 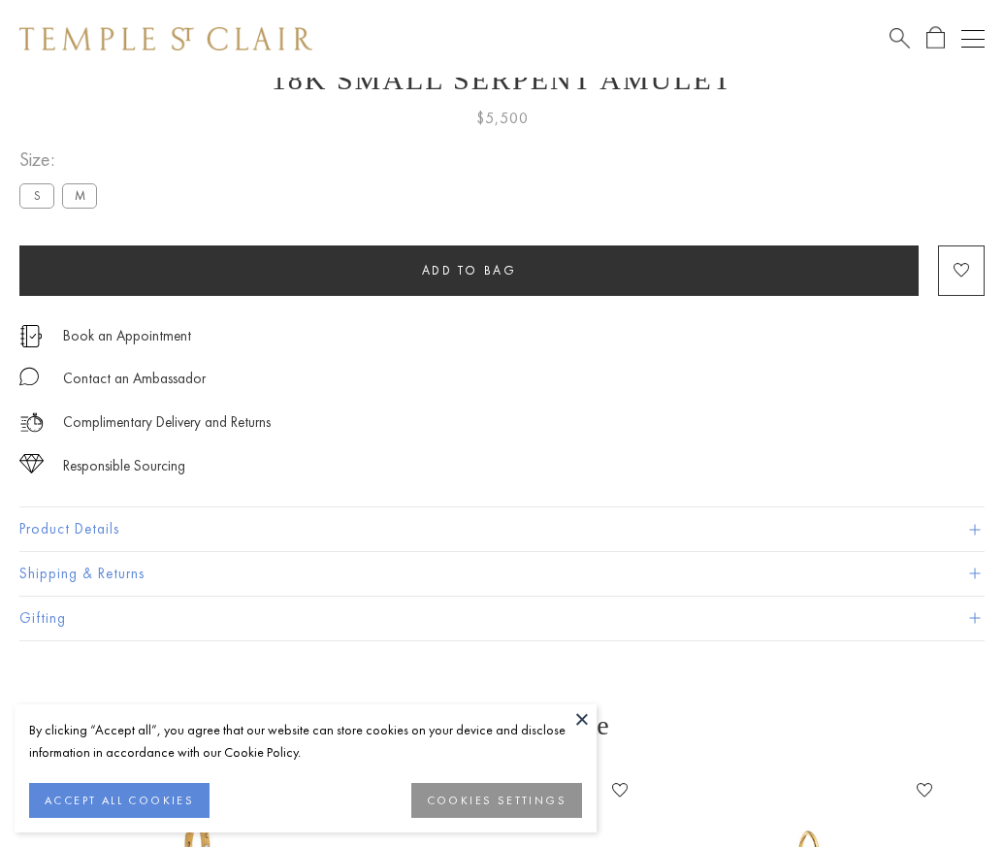 I want to click on label: M, so click(x=80, y=195).